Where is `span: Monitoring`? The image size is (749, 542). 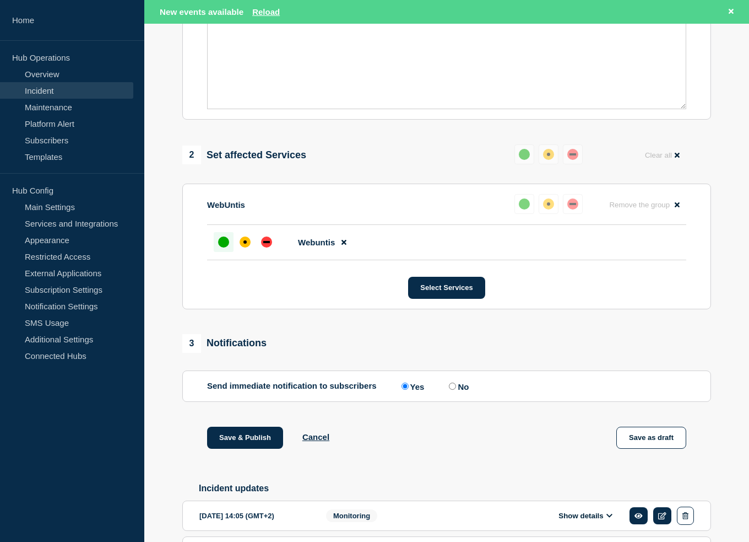
span: Monitoring is located at coordinates (351, 515).